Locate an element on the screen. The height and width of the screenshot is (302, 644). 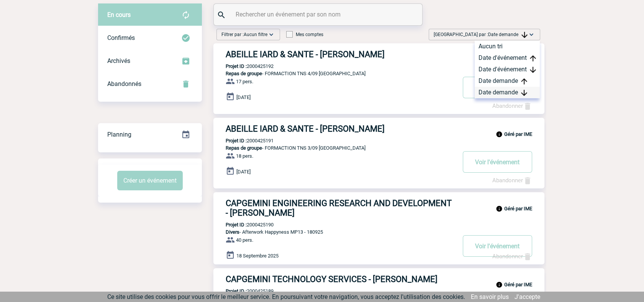
a: En savoir plus is located at coordinates (490, 296).